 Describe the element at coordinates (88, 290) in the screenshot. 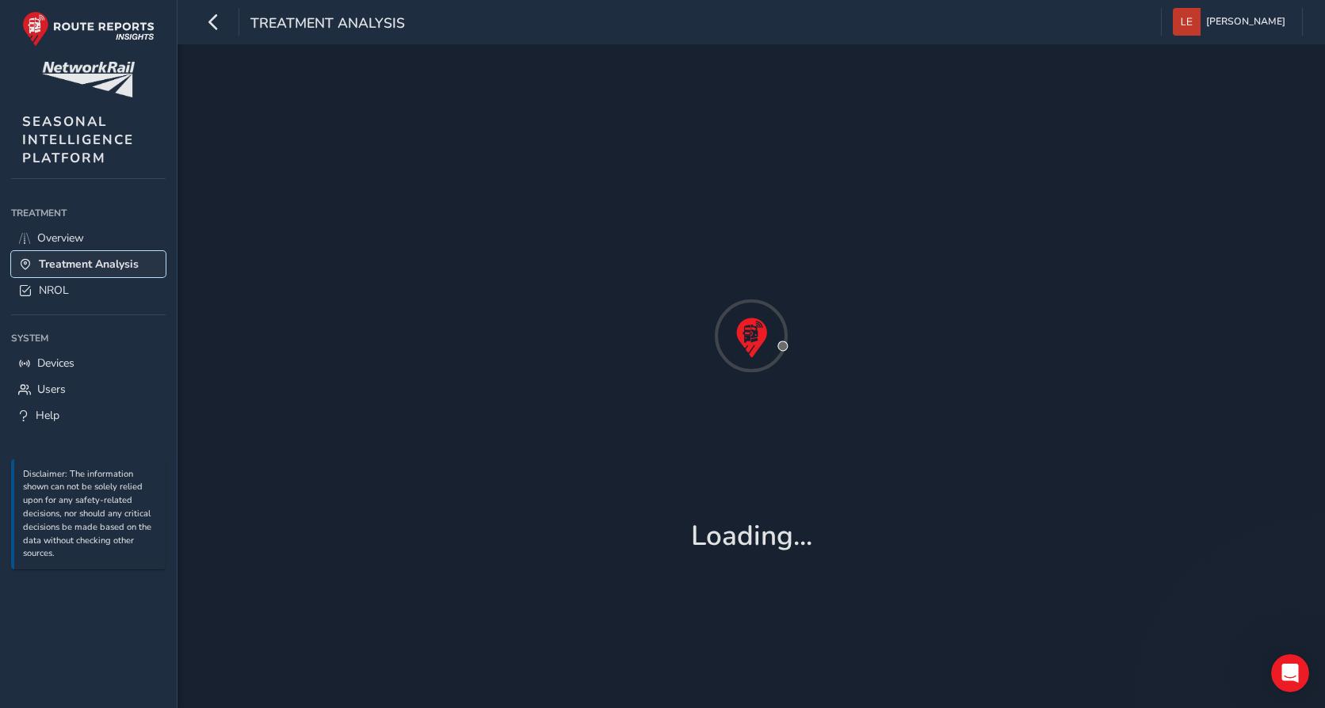

I see `a: NROL` at that location.